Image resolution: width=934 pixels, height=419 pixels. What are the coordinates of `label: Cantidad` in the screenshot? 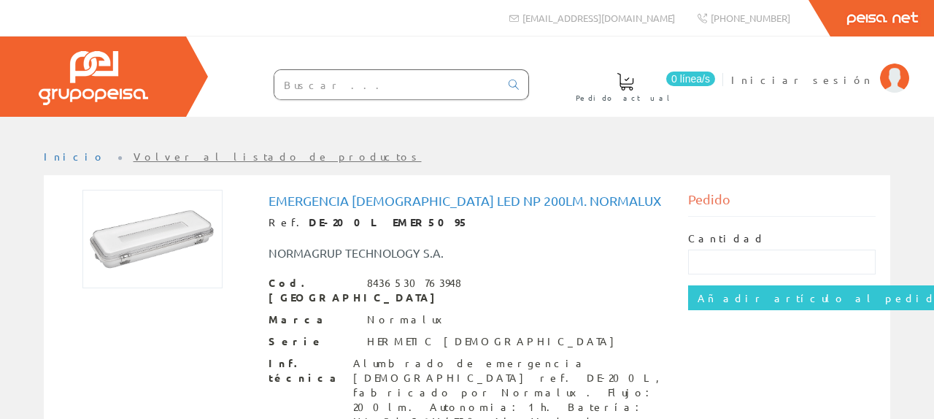 It's located at (727, 239).